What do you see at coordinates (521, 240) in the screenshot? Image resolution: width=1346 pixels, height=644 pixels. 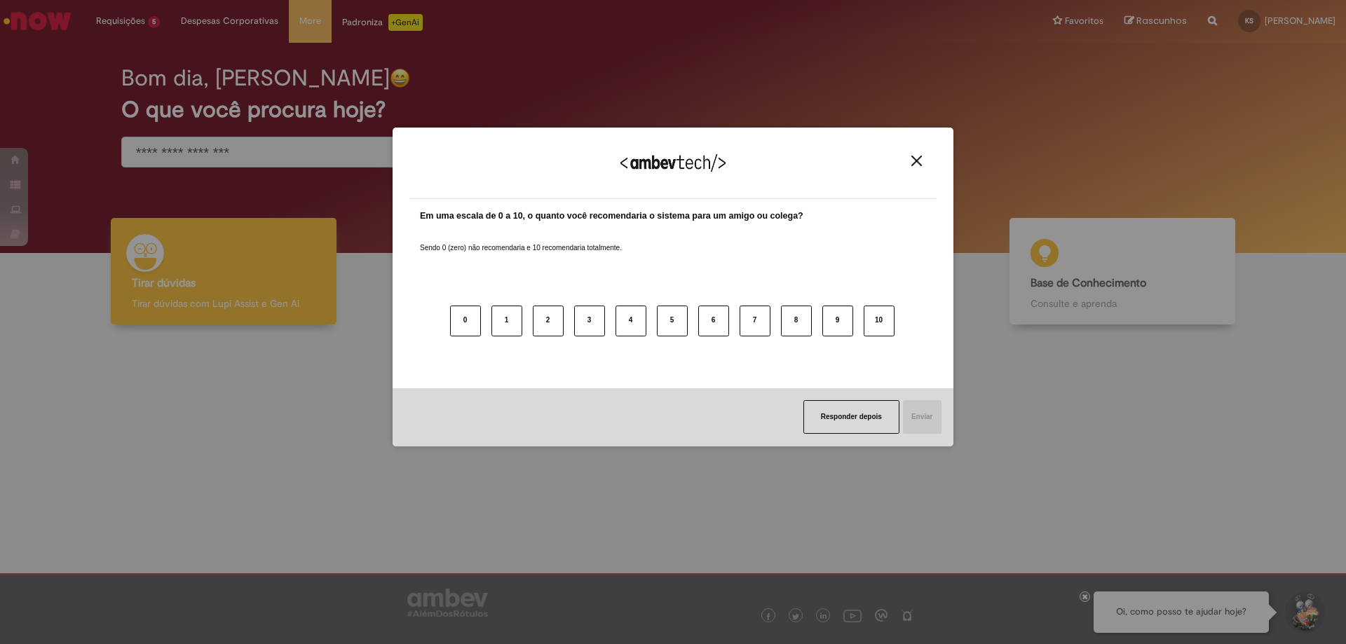 I see `label: Sendo 0 (zero) não recomendaria e 10 recomendaria totalmente.` at bounding box center [521, 240].